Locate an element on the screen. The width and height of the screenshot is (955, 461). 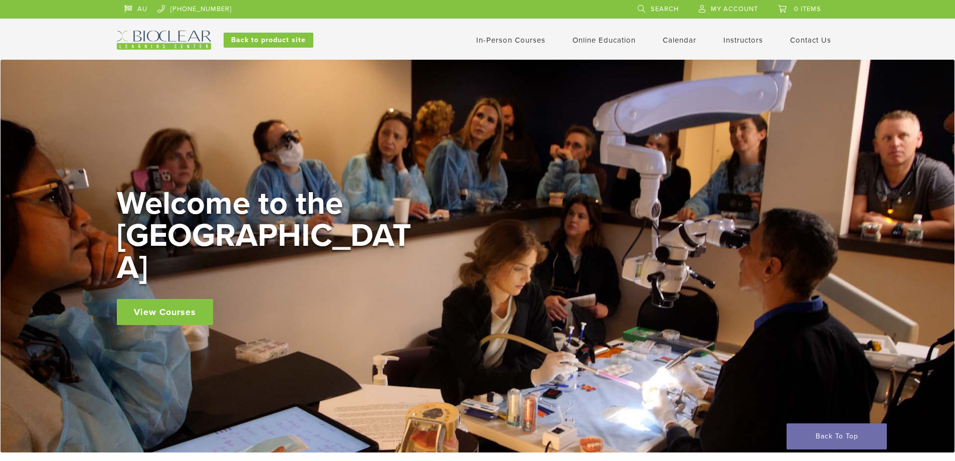
span: 0 items is located at coordinates (808, 9).